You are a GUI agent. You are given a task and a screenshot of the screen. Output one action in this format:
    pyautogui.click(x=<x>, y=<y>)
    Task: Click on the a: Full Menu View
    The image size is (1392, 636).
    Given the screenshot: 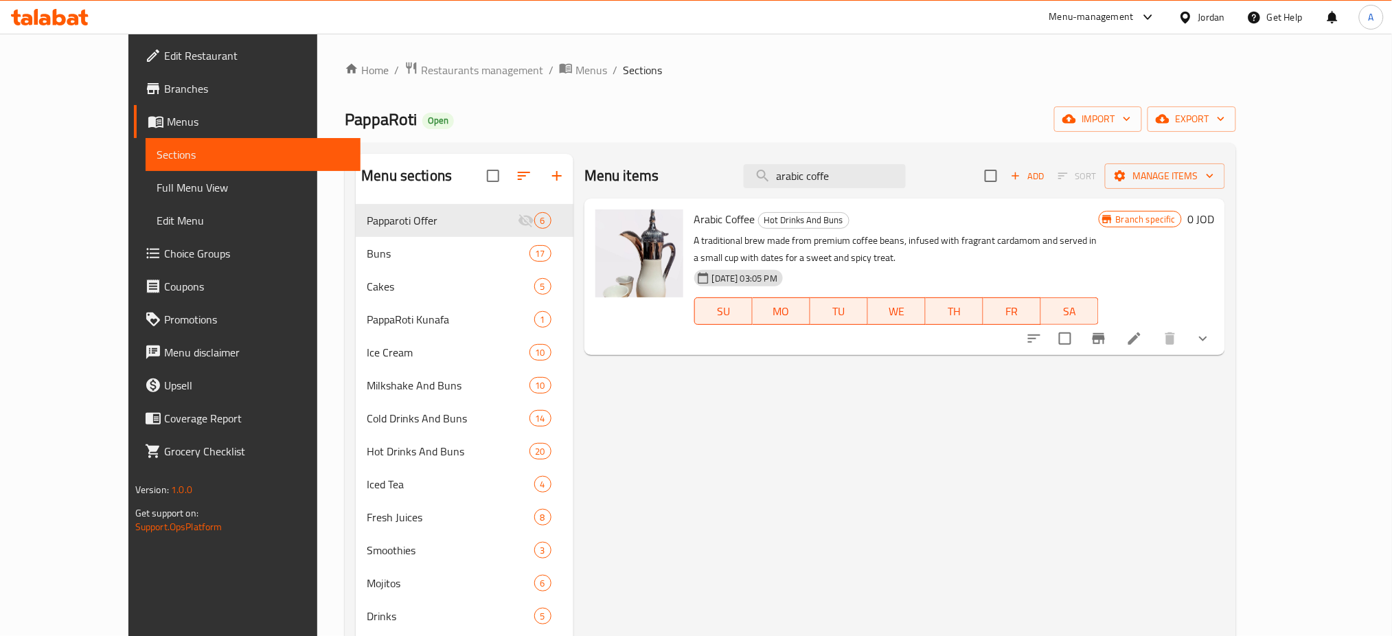 What is the action you would take?
    pyautogui.click(x=253, y=187)
    